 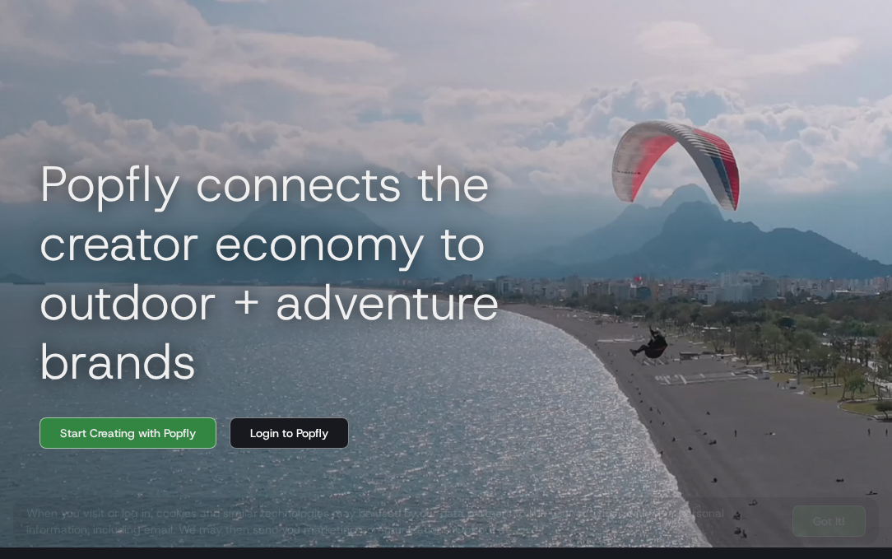 I want to click on div: When you visit or log in, cookies and similar technologies may be used by our data partners to li..., so click(x=403, y=521).